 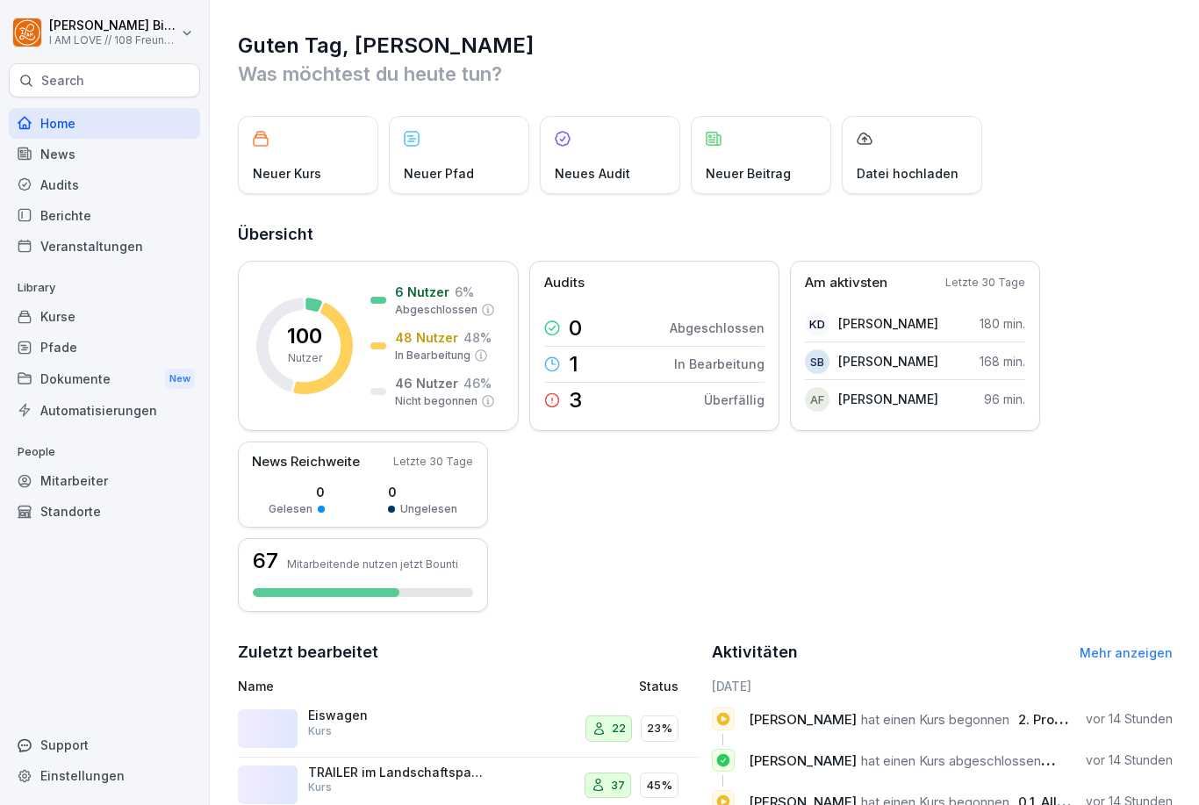 What do you see at coordinates (104, 154) in the screenshot?
I see `div: News` at bounding box center [104, 154].